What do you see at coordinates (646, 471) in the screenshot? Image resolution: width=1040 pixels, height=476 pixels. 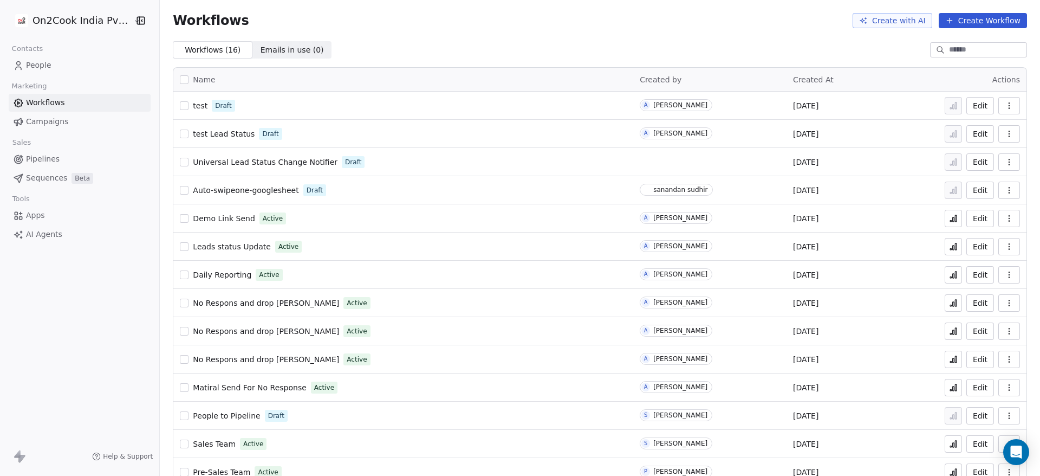 I see `div: P` at bounding box center [646, 471].